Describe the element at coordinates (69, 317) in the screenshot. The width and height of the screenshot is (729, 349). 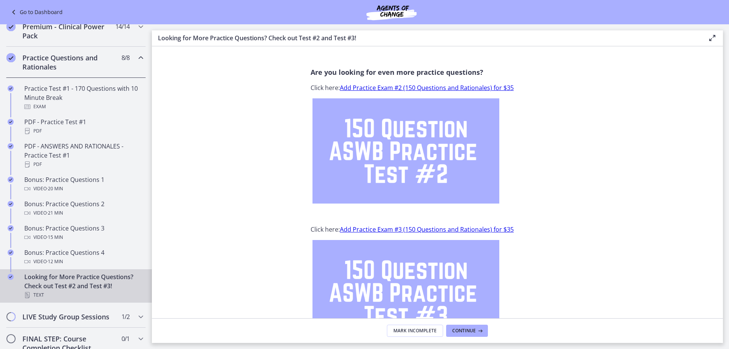
I see `h2: LIVE Study Group Sessions` at that location.